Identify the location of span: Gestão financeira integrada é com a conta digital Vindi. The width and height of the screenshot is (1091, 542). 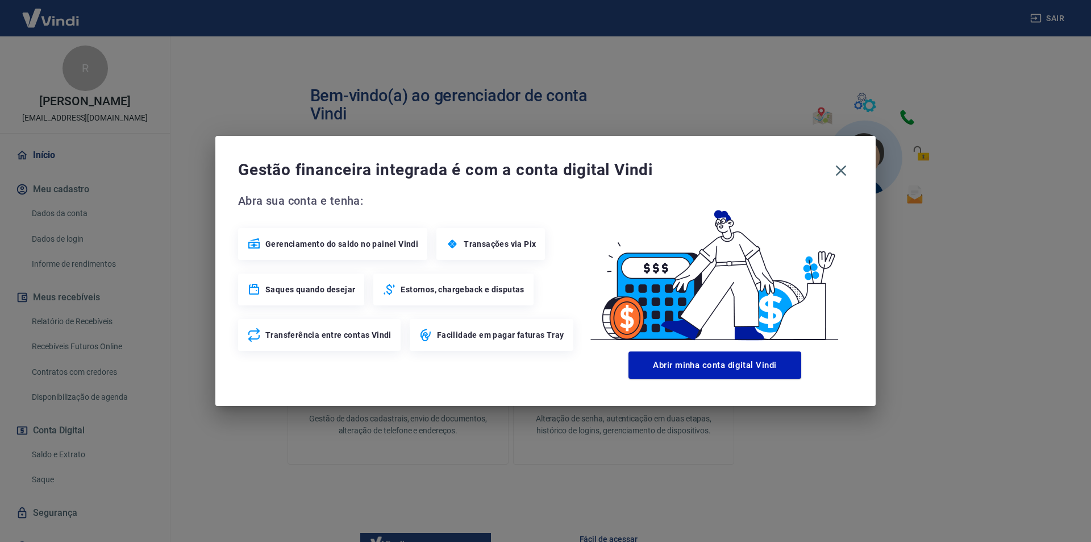
(534, 170).